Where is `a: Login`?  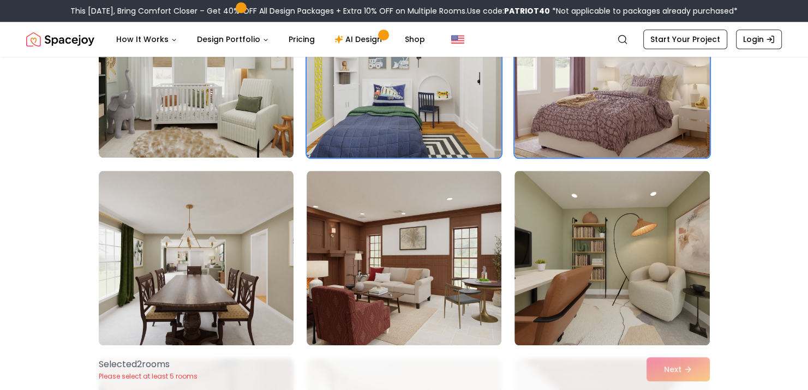
a: Login is located at coordinates (759, 39).